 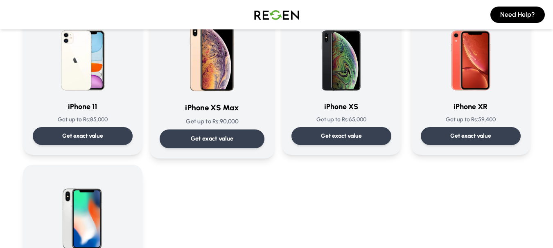 What do you see at coordinates (212, 122) in the screenshot?
I see `p: Get up to Rs: 90,000` at bounding box center [212, 122].